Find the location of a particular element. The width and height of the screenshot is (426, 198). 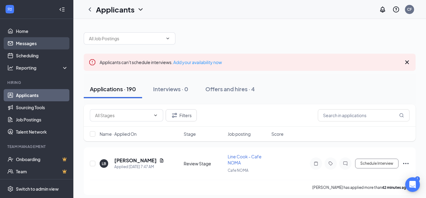

span: Stage is located at coordinates (190, 134).